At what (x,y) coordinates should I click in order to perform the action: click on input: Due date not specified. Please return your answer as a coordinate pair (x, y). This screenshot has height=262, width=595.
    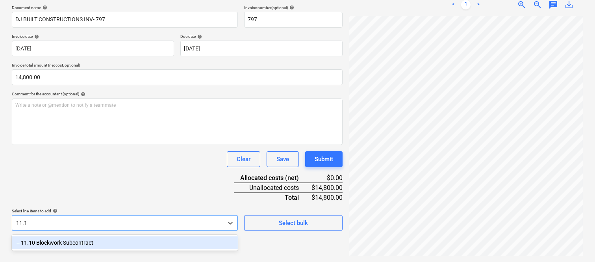
    Looking at the image, I should click on (261, 48).